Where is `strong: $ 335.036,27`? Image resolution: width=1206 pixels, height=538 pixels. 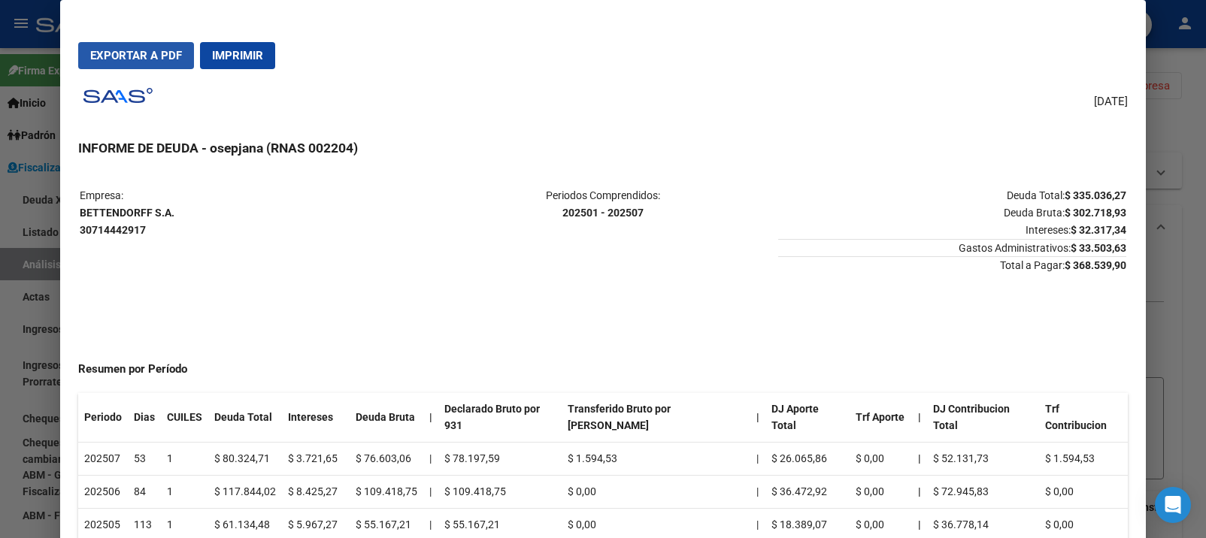 strong: $ 335.036,27 is located at coordinates (1096, 195).